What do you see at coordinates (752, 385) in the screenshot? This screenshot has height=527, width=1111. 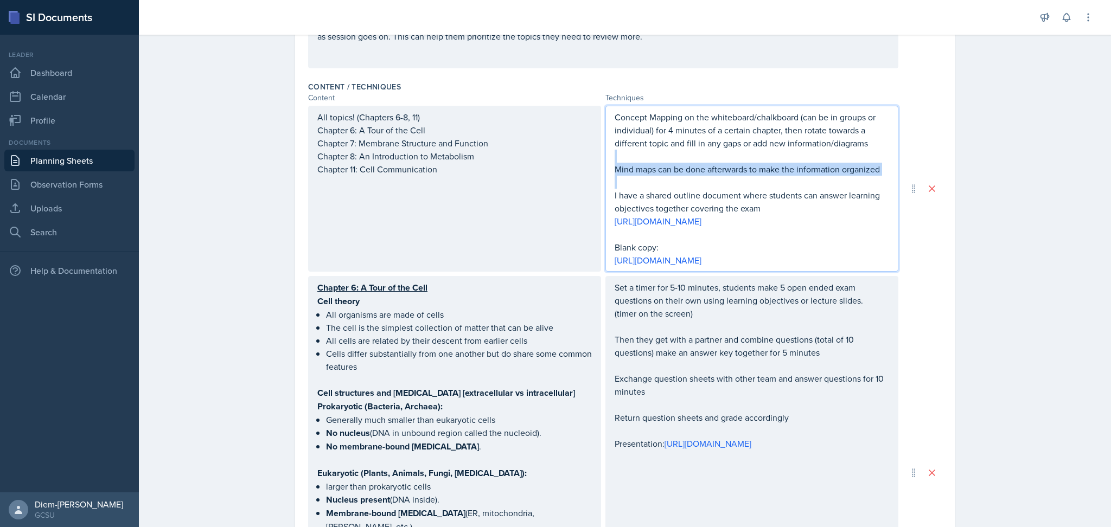 I see `p: Exchange question sheets with other team and answer questions for 10 minutes` at bounding box center [752, 385].